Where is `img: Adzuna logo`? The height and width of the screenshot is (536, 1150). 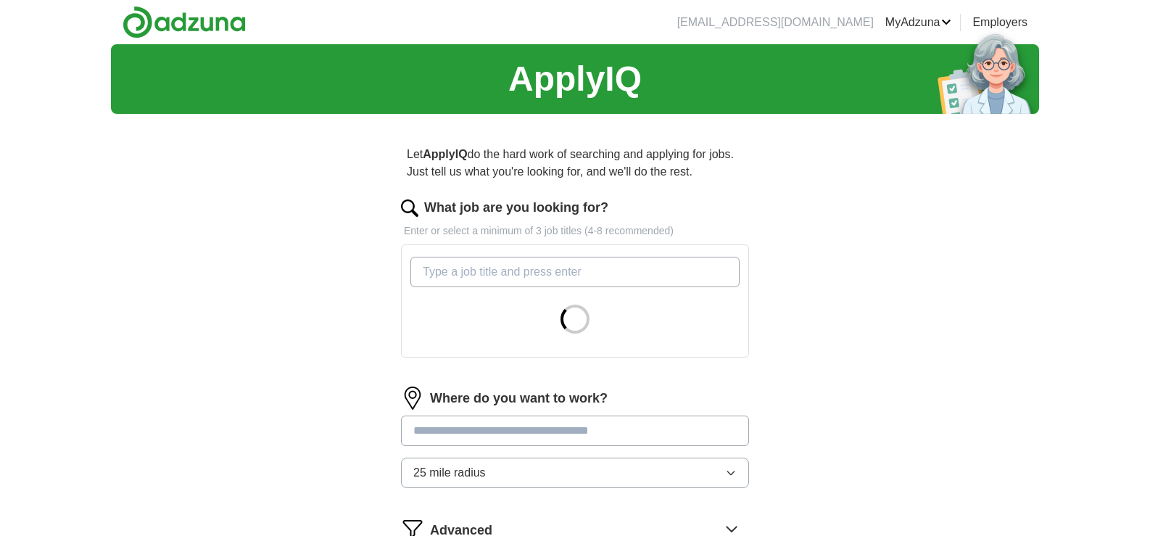
img: Adzuna logo is located at coordinates (184, 22).